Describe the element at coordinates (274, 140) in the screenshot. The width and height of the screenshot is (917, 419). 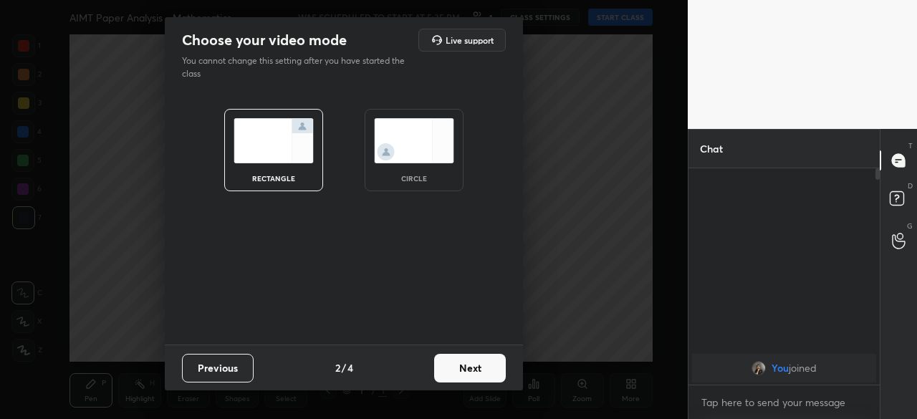
I see `img: normalScreenIcon.ae25ed63.svg` at that location.